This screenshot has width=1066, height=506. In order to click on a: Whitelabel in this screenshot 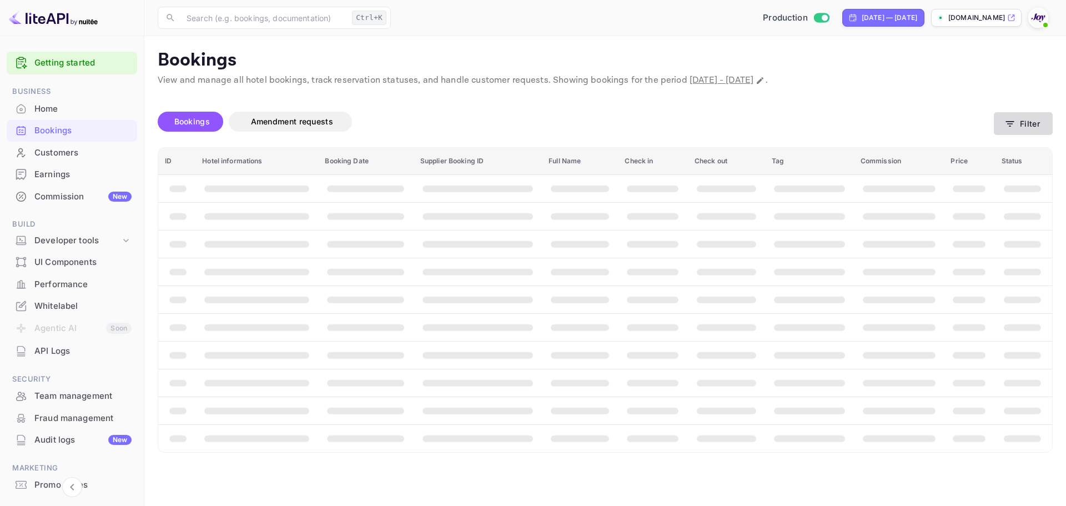, I will do `click(72, 305)`.